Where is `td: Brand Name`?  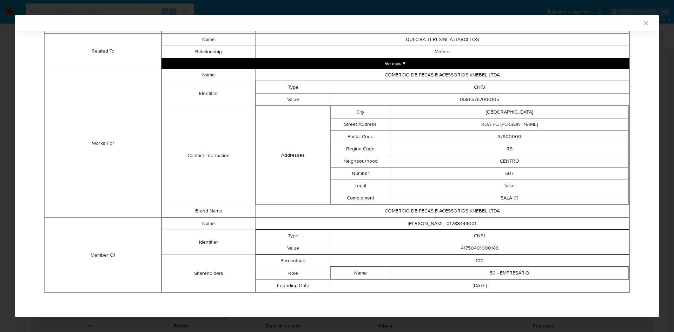
td: Brand Name is located at coordinates (208, 211).